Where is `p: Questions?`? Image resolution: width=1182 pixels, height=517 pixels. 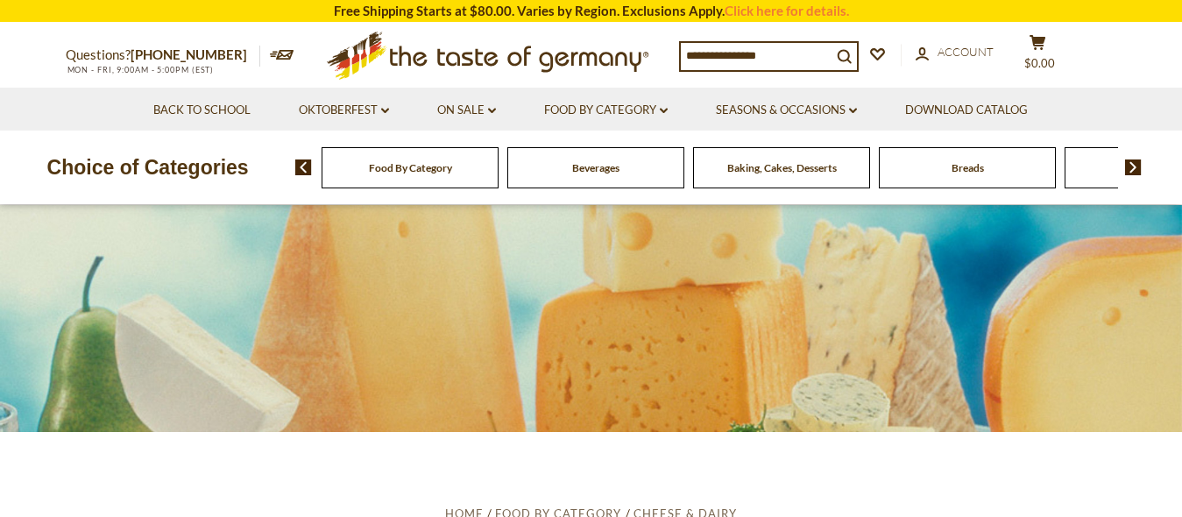
p: Questions? is located at coordinates (163, 55).